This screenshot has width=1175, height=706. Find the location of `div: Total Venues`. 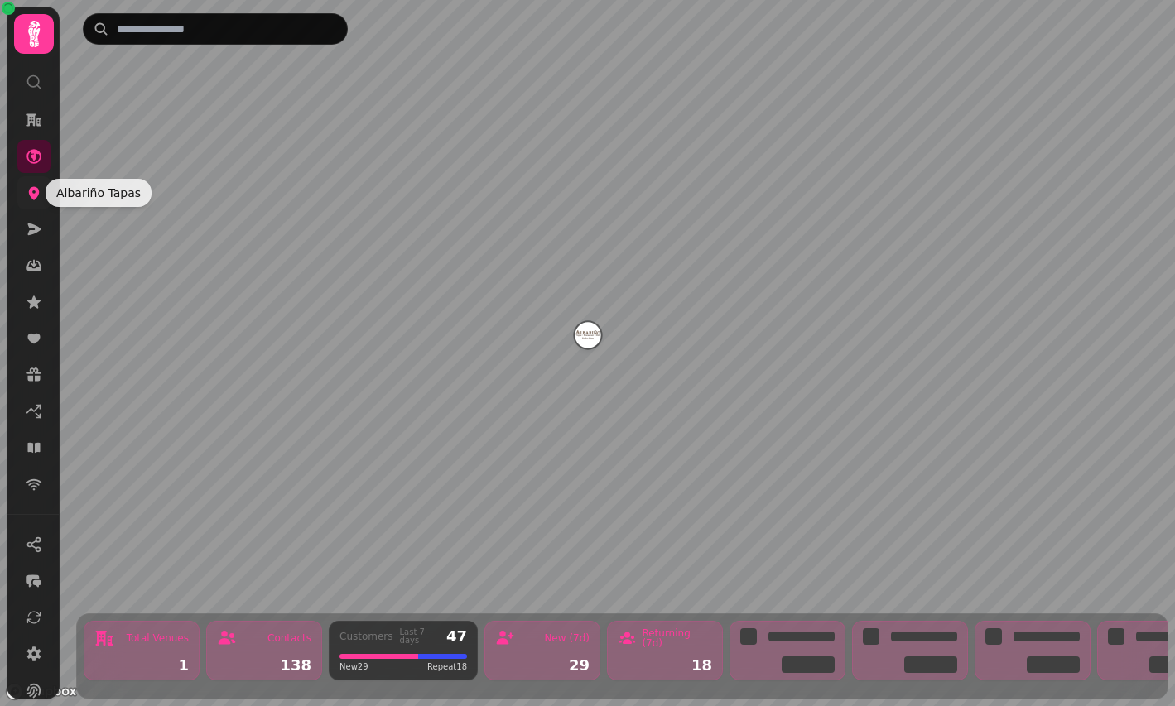

div: Total Venues is located at coordinates (157, 638).